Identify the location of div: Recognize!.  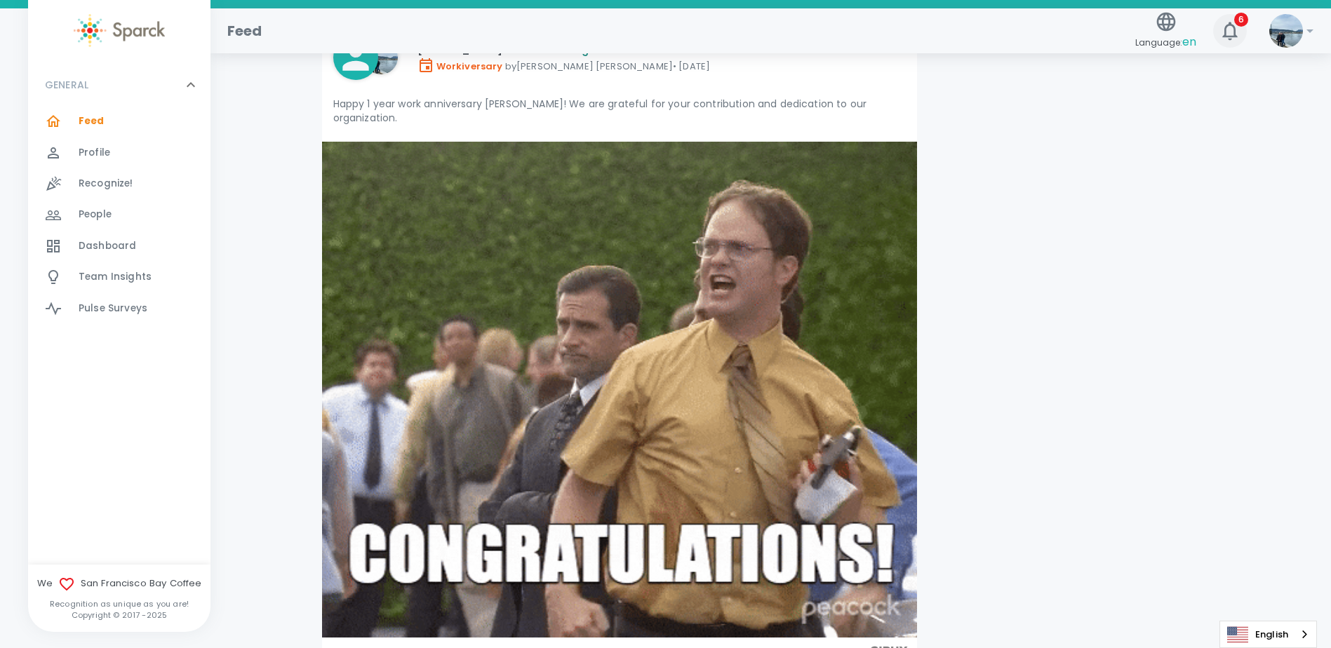
(119, 184).